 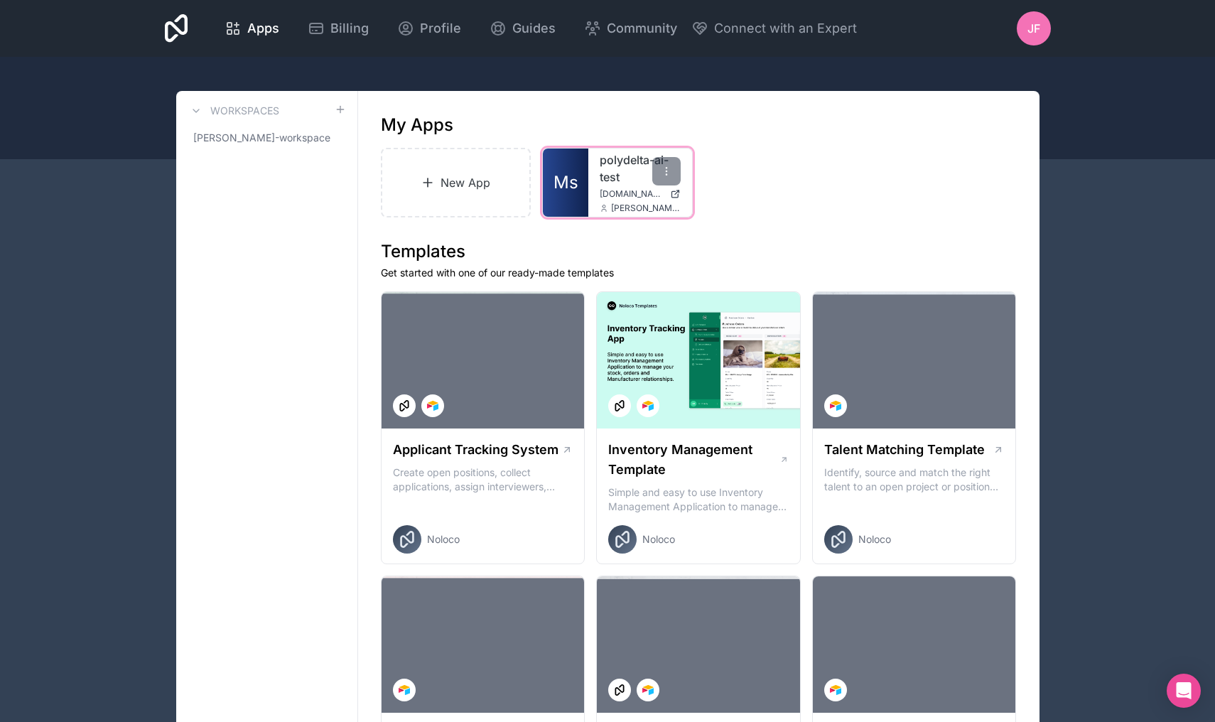 What do you see at coordinates (566, 183) in the screenshot?
I see `a: Ms` at bounding box center [566, 183].